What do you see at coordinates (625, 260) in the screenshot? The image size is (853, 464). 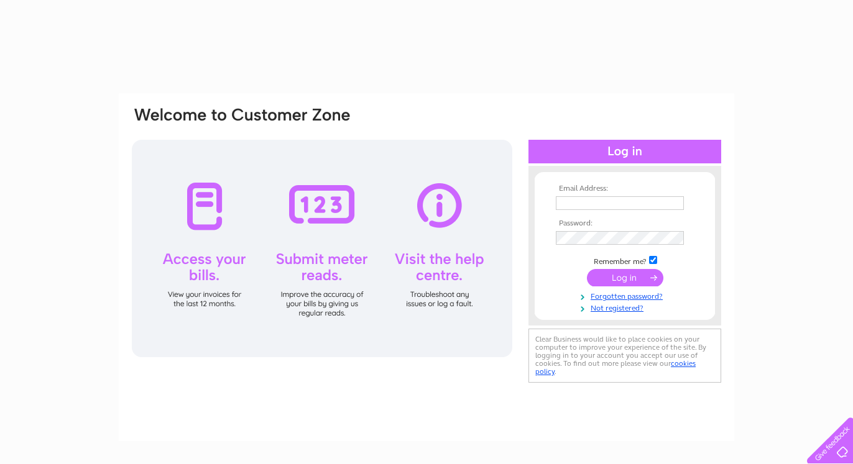 I see `td: Remember me?` at bounding box center [625, 260].